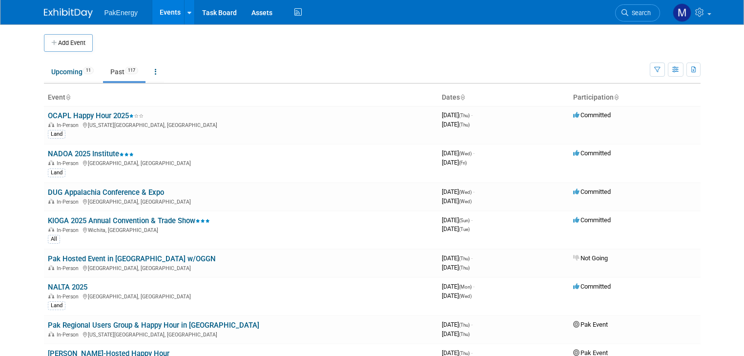 The height and width of the screenshot is (356, 744). Describe the element at coordinates (124, 72) in the screenshot. I see `a: Past117` at that location.